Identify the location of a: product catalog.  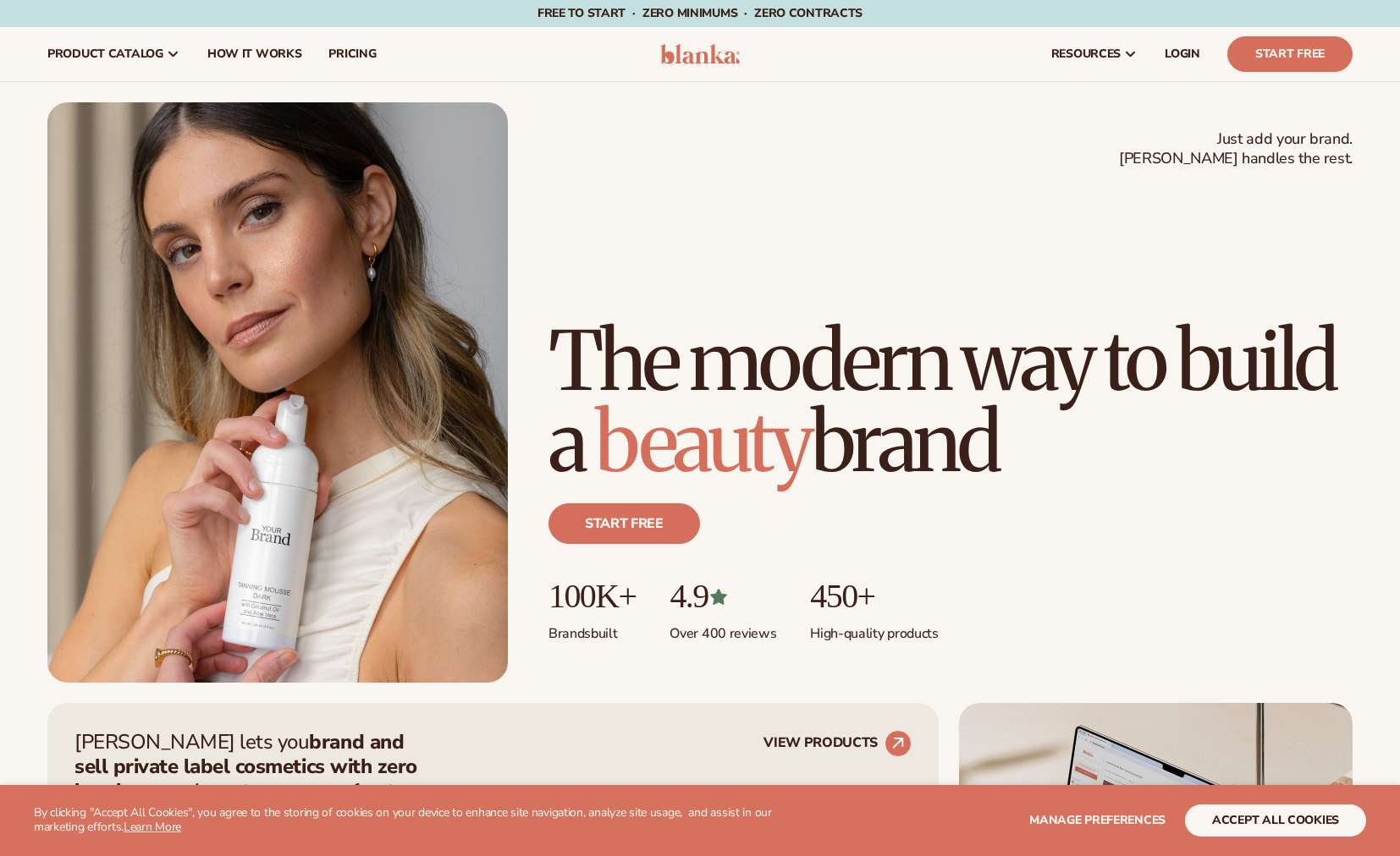
(114, 54).